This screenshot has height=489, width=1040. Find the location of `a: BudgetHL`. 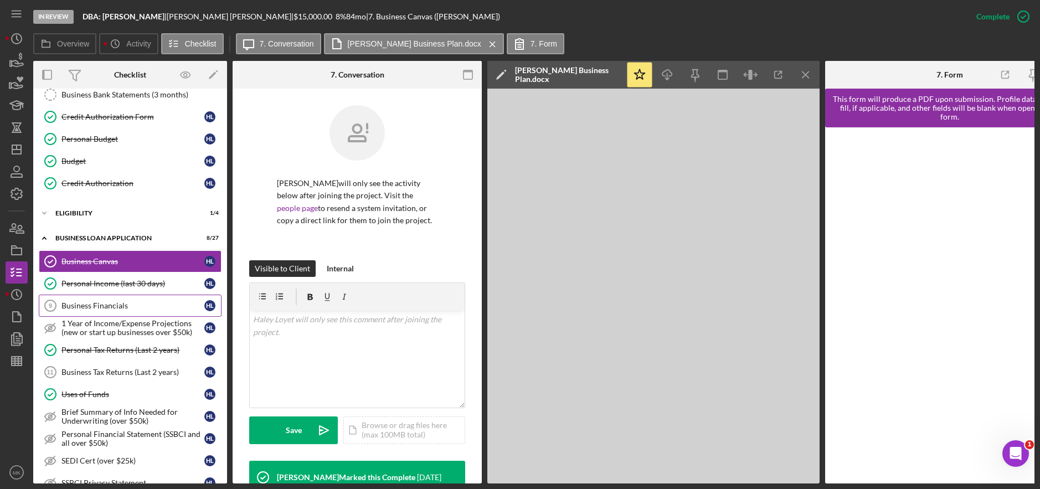

a: BudgetHL is located at coordinates (130, 161).